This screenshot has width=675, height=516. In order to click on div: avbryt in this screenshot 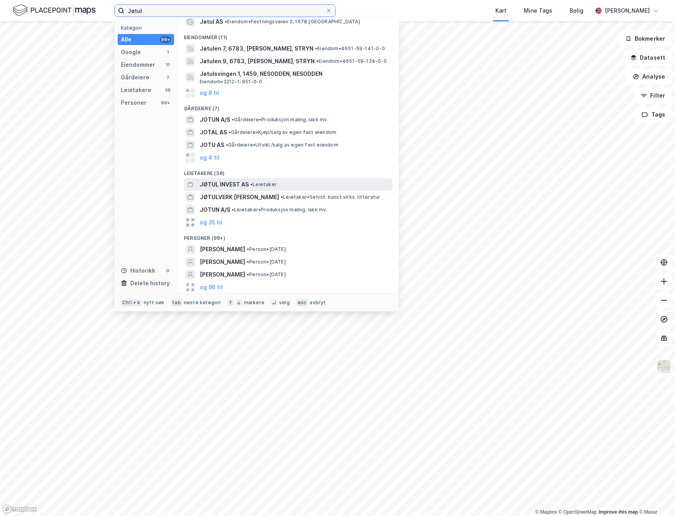, I will do `click(317, 302)`.